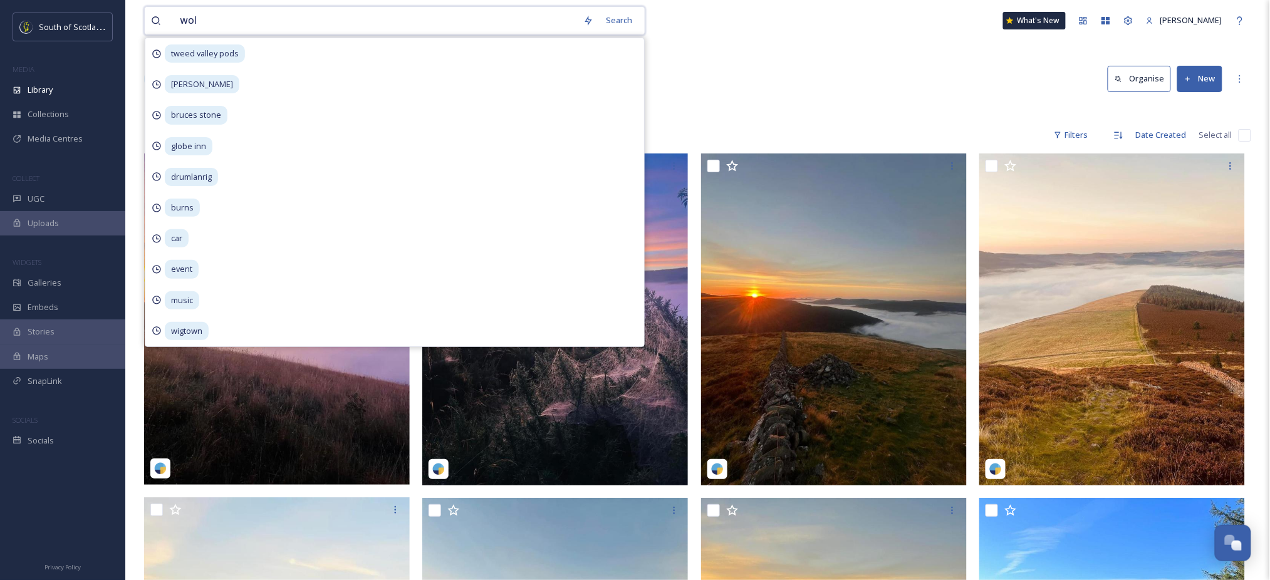  What do you see at coordinates (619, 20) in the screenshot?
I see `div: Search` at bounding box center [619, 20].